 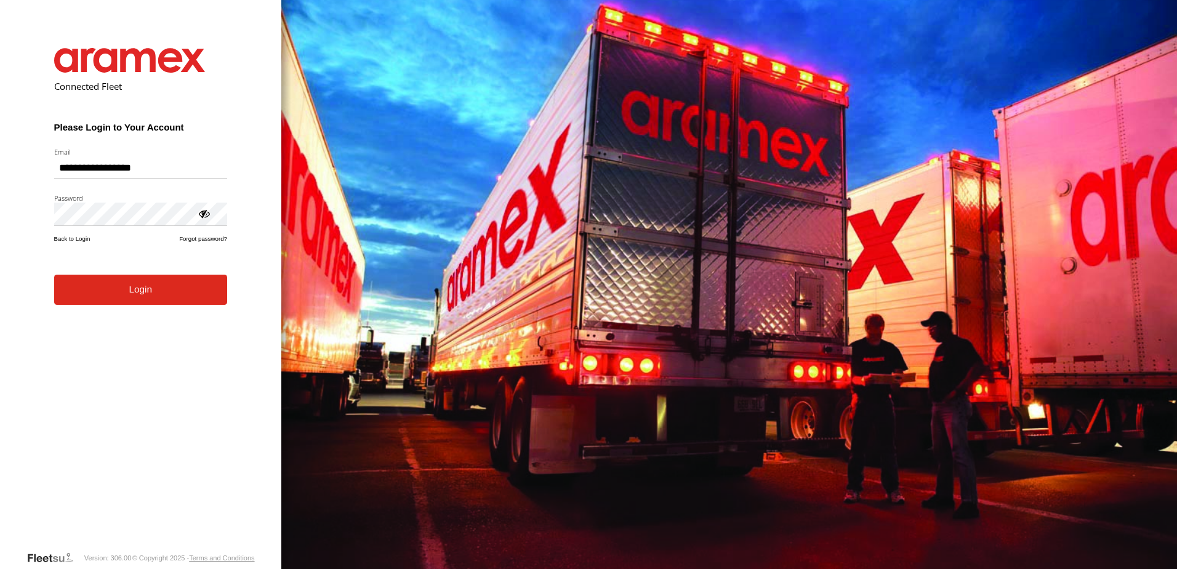 What do you see at coordinates (72, 238) in the screenshot?
I see `a: Back to Login` at bounding box center [72, 238].